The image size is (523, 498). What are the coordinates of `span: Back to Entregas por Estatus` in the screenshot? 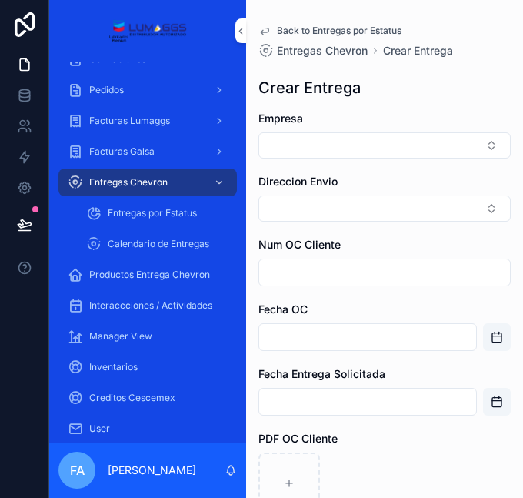 It's located at (339, 31).